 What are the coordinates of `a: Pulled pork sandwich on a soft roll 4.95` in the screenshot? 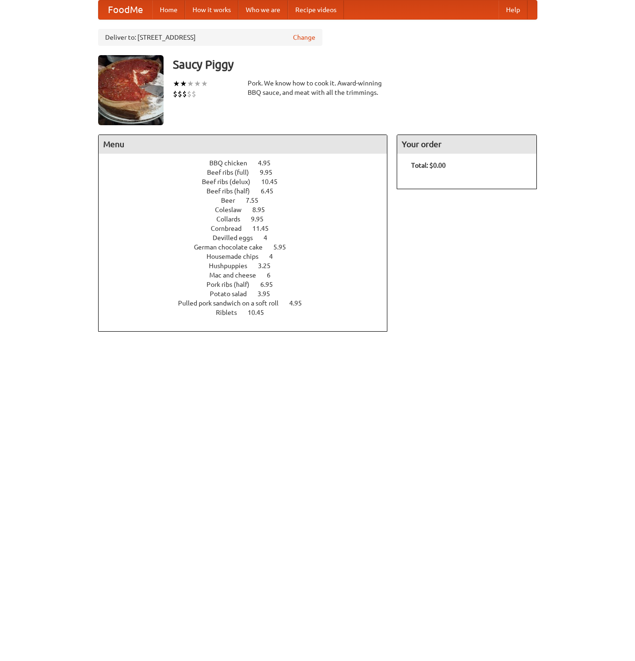 It's located at (249, 303).